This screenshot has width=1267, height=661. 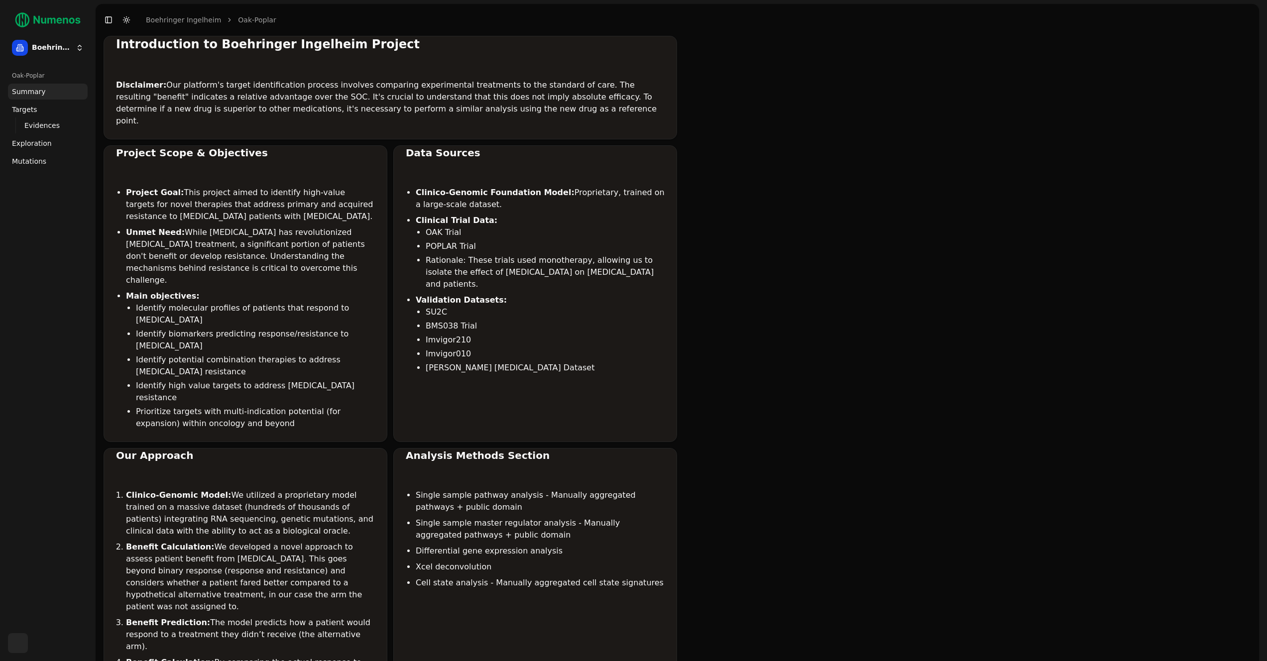 I want to click on div: Our Approach, so click(x=246, y=456).